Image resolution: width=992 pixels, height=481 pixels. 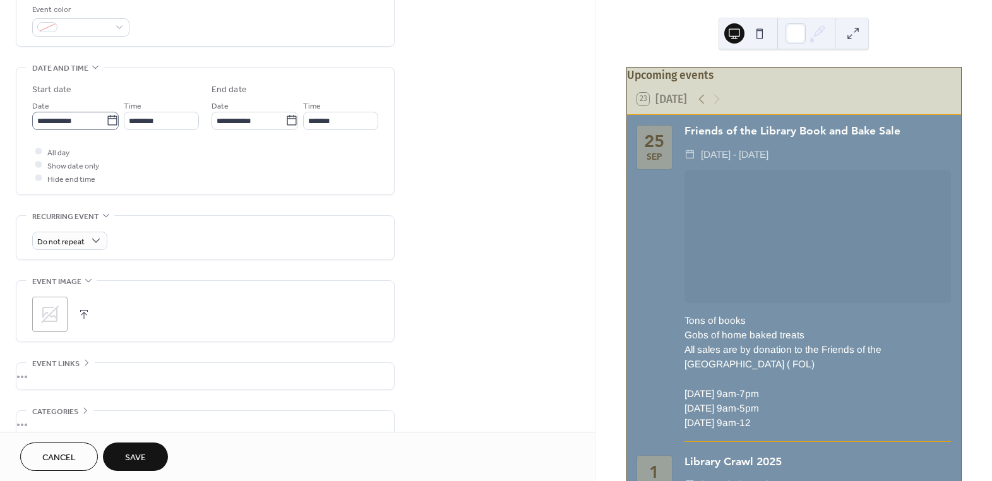 What do you see at coordinates (229, 90) in the screenshot?
I see `div: End date` at bounding box center [229, 90].